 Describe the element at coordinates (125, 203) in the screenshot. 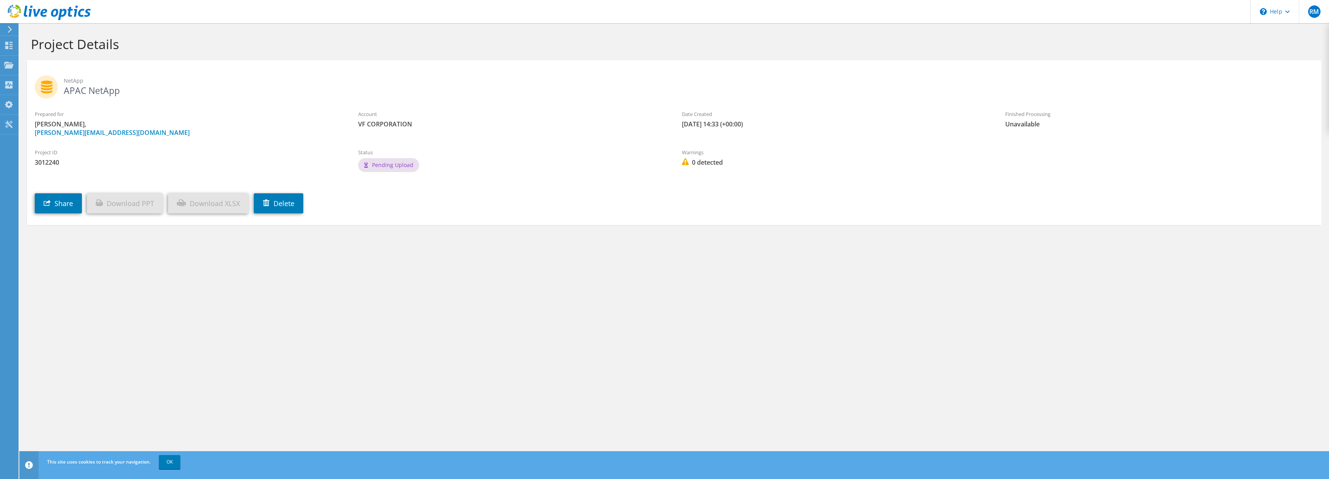

I see `a: Download PPT` at that location.